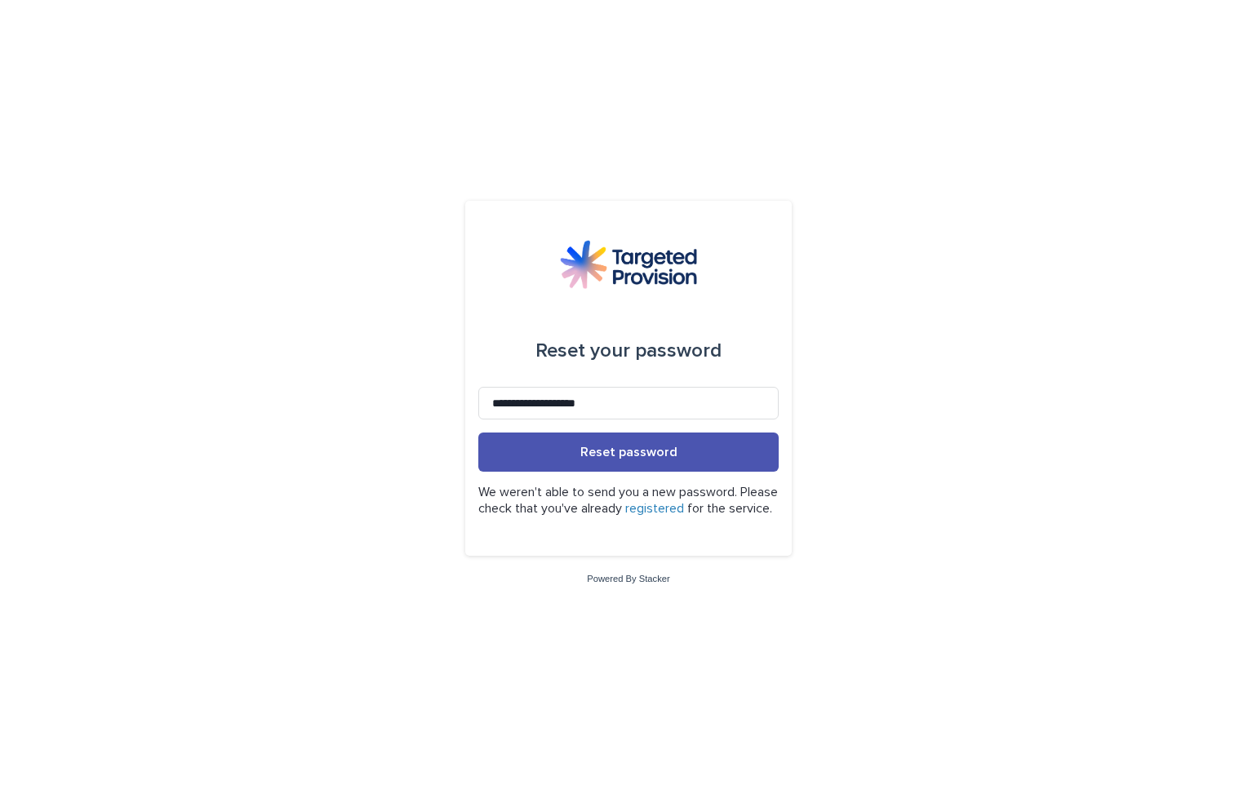 The height and width of the screenshot is (803, 1257). I want to click on div: Reset your password, so click(628, 351).